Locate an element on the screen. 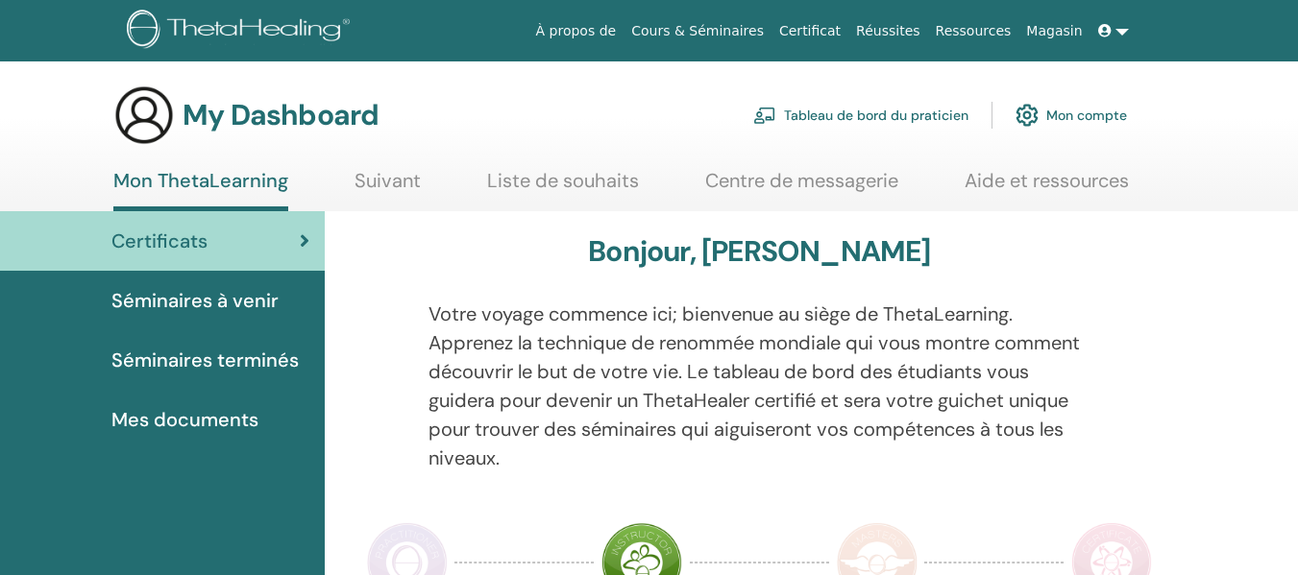 This screenshot has width=1298, height=575. img: chalkboard-teacher.svg is located at coordinates (765, 115).